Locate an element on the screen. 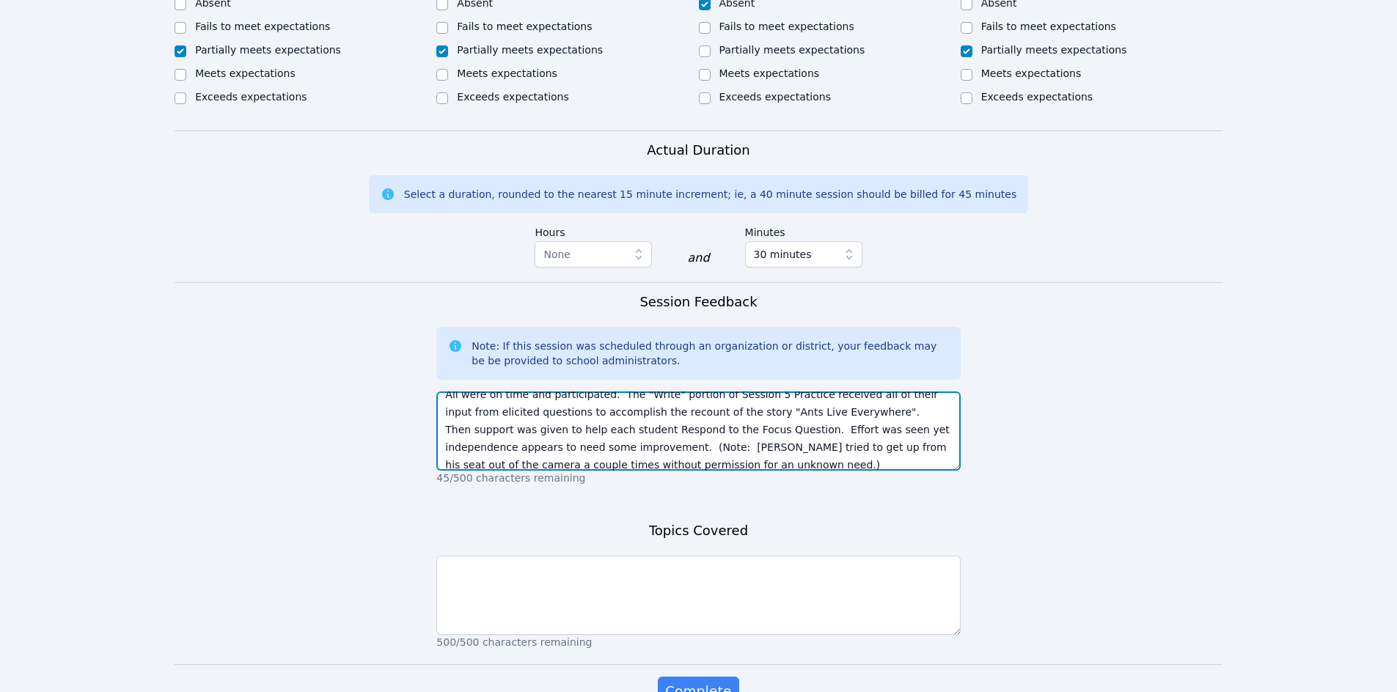 The image size is (1397, 692). h3: Topics Covered is located at coordinates (698, 531).